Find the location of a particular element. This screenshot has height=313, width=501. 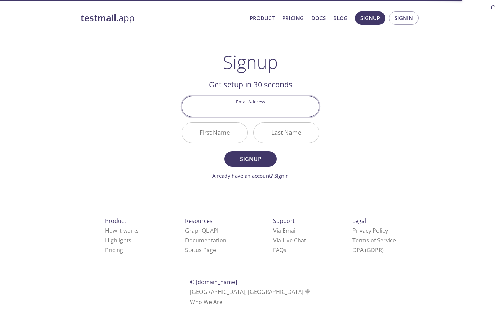

button: Signin is located at coordinates (404, 18).